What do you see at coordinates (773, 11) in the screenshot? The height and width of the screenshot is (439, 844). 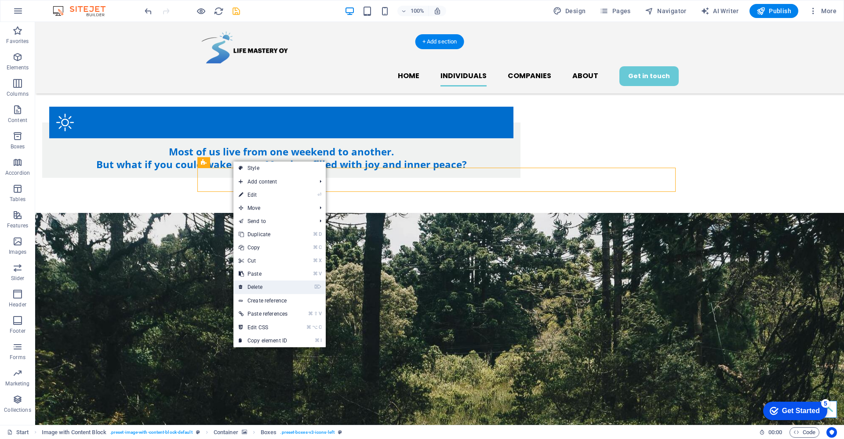 I see `button: Publish` at bounding box center [773, 11].